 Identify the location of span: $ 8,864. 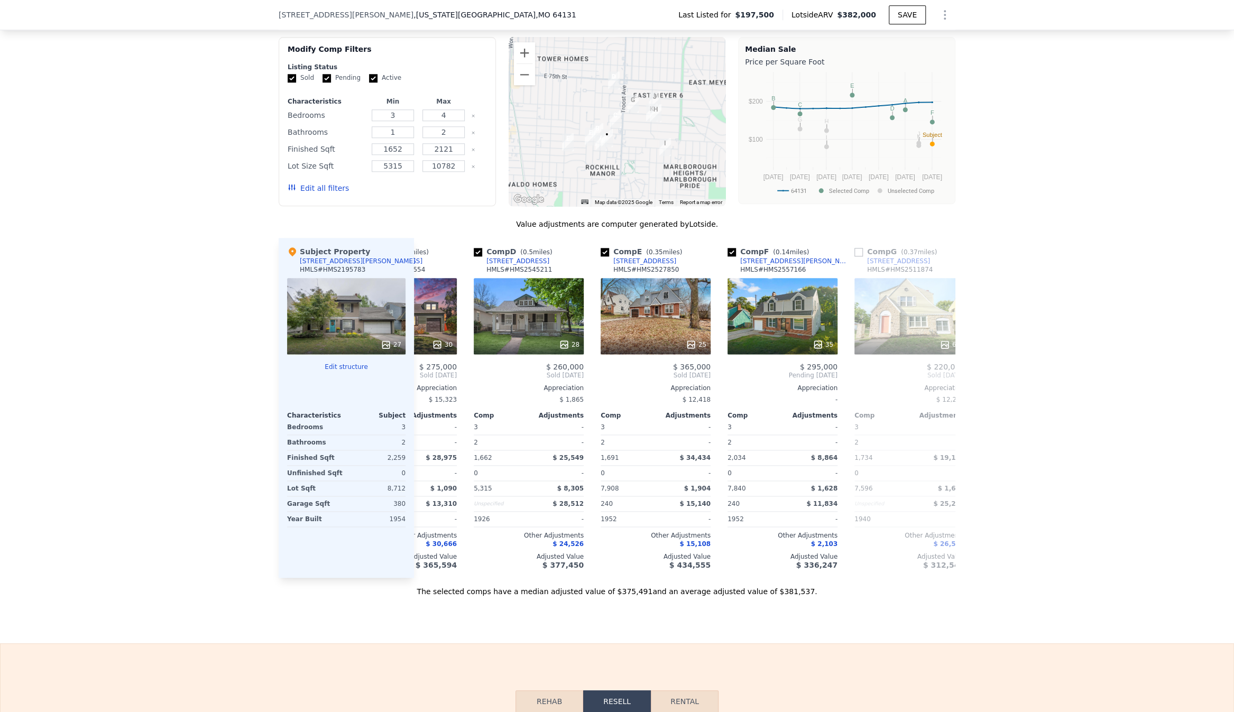
(825, 458).